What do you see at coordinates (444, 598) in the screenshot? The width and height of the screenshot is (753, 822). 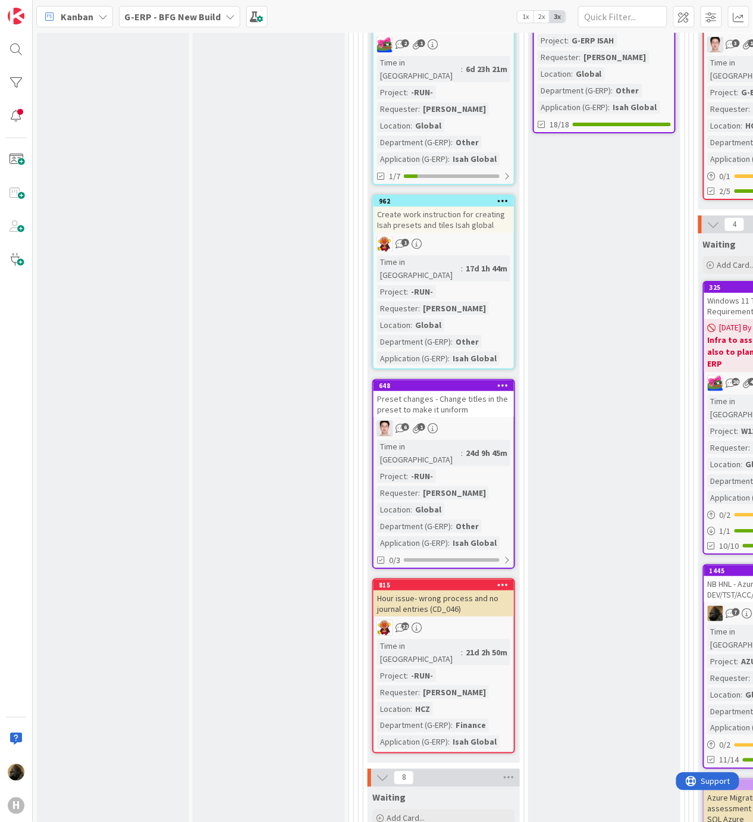 I see `div: 815Hour issue- wrong process and no journal entries (CD_046)` at bounding box center [444, 598].